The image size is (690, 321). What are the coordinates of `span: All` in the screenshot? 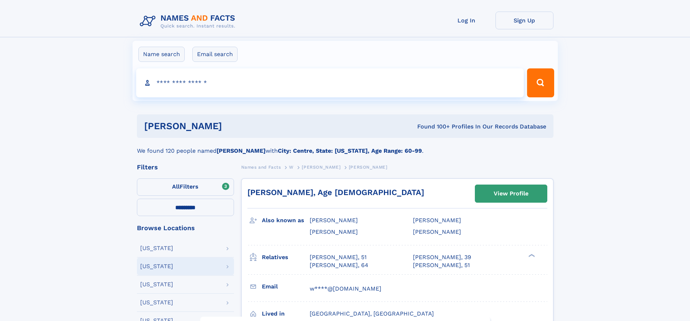 It's located at (176, 186).